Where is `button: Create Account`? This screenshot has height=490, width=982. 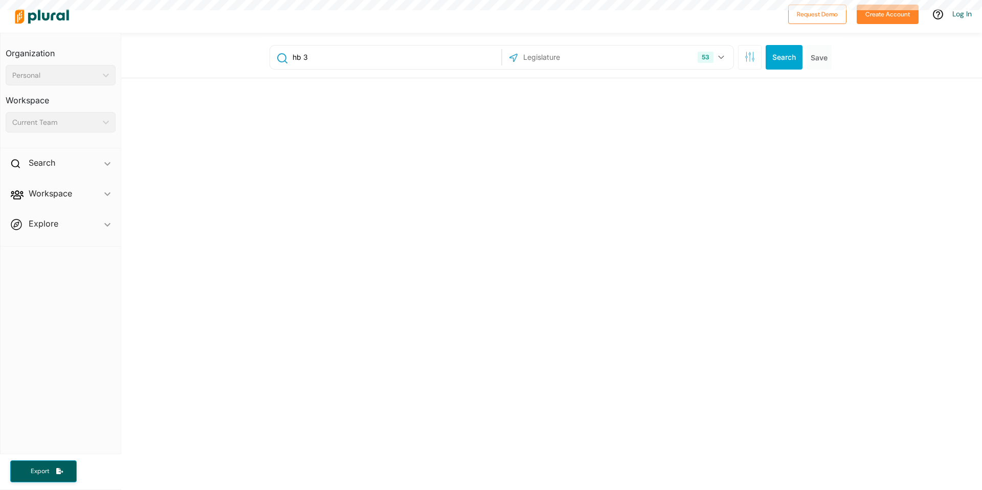
button: Create Account is located at coordinates (887, 14).